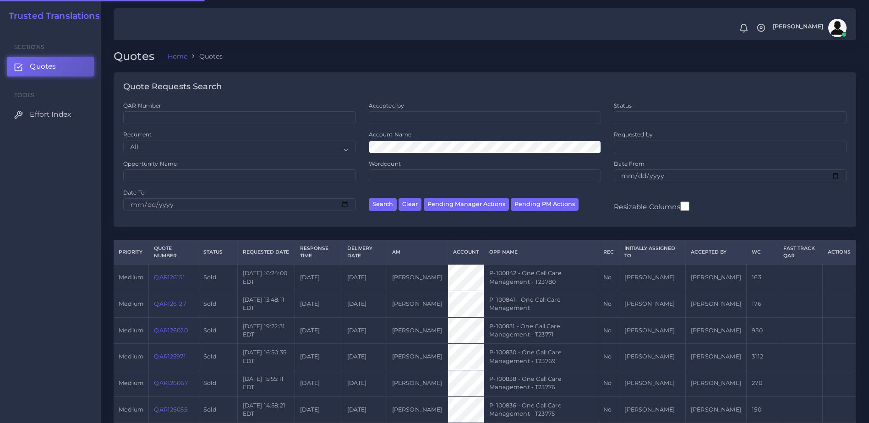 The width and height of the screenshot is (869, 423). I want to click on th: WC, so click(763, 253).